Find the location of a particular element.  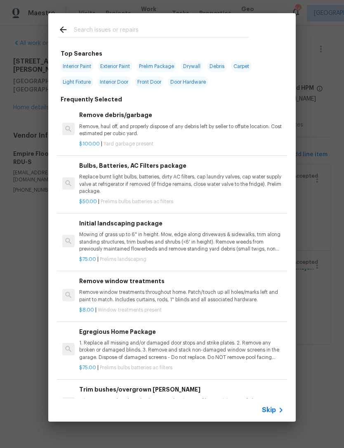

span: Yard garbage present is located at coordinates (128, 144).